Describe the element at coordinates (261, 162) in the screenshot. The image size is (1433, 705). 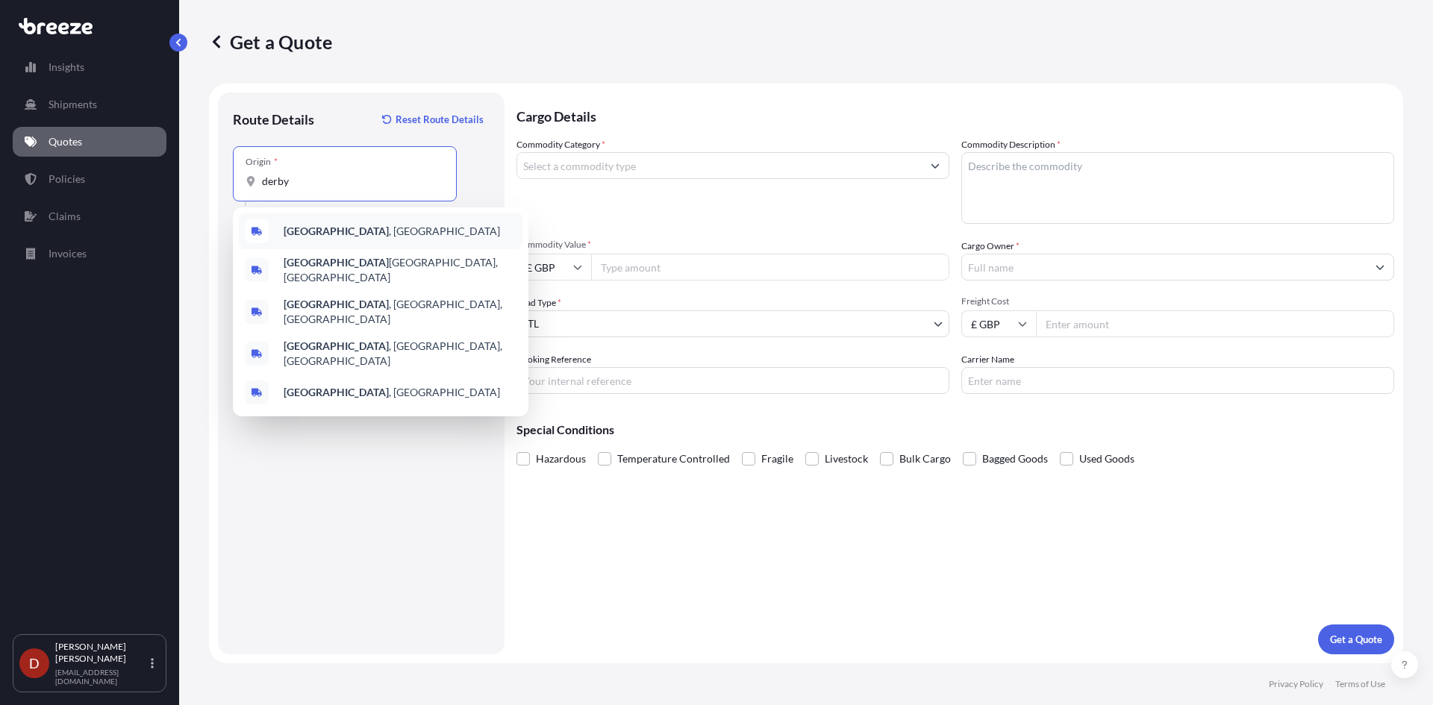
I see `div: Origin` at that location.